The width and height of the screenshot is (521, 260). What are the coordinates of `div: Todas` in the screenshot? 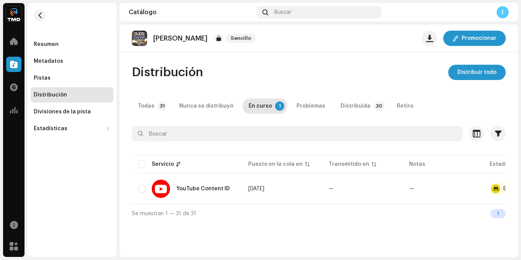 It's located at (146, 106).